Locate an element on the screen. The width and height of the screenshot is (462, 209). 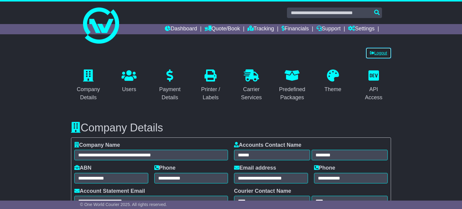
a: Theme is located at coordinates (333, 82).